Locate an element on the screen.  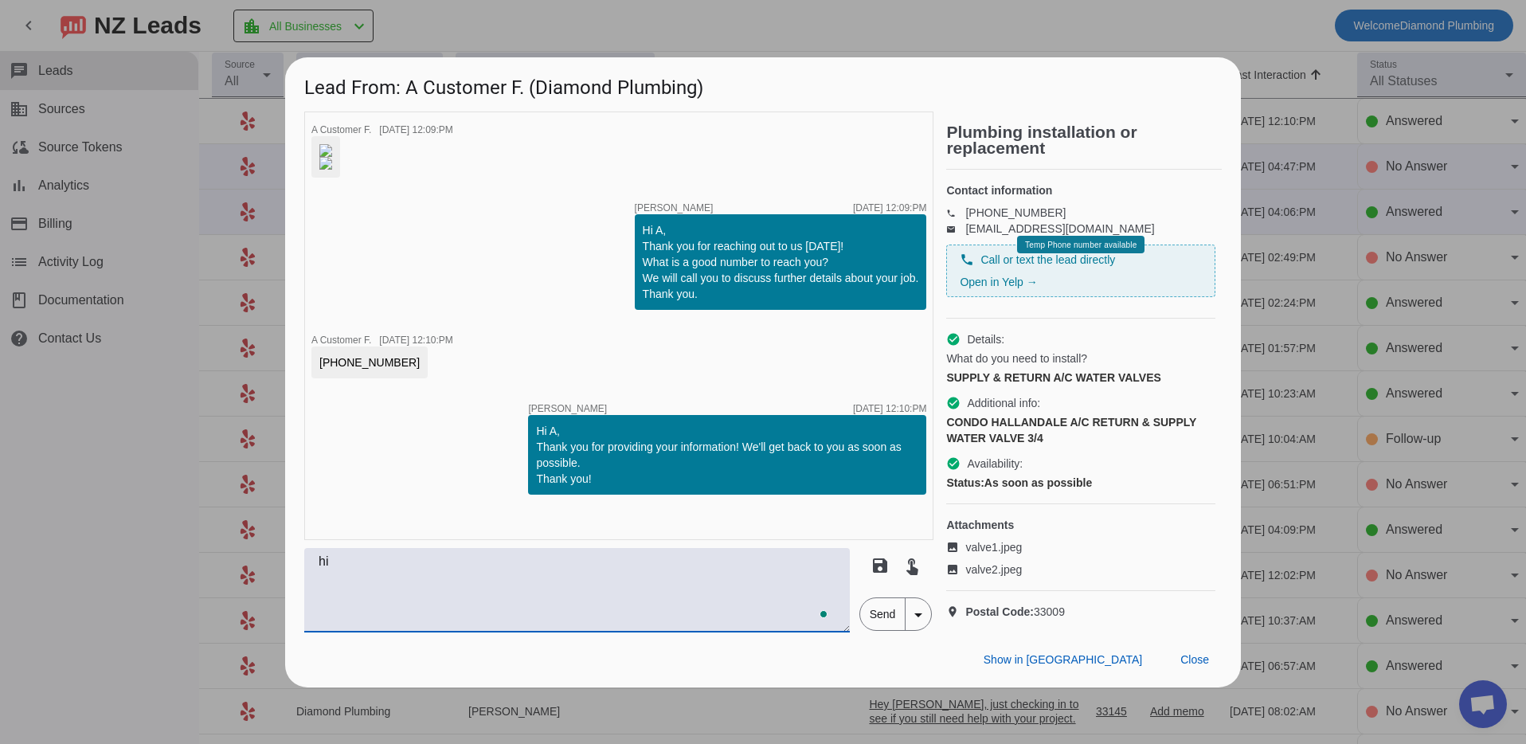
strong: Status: is located at coordinates (964, 483).